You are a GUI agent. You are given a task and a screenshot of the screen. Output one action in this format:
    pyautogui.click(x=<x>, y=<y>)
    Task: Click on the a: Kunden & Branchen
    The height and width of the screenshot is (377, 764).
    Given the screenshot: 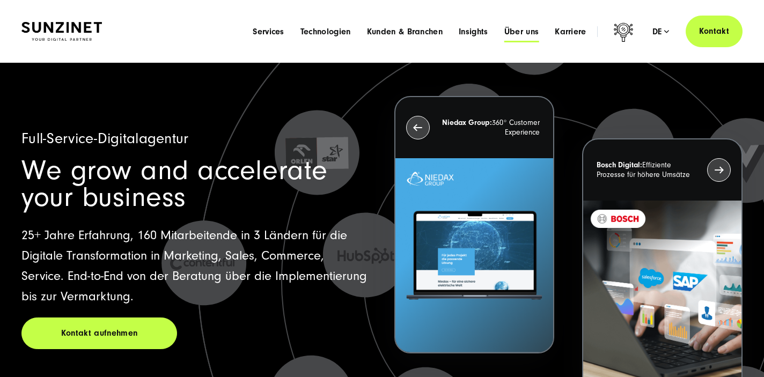 What is the action you would take?
    pyautogui.click(x=405, y=32)
    